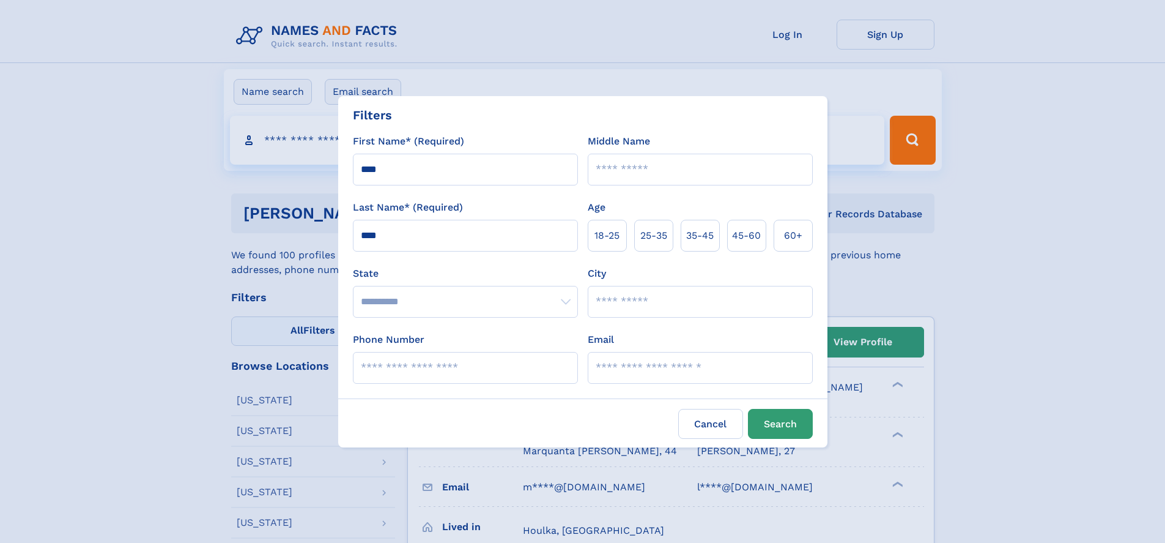  Describe the element at coordinates (793, 235) in the screenshot. I see `span: 60+` at that location.